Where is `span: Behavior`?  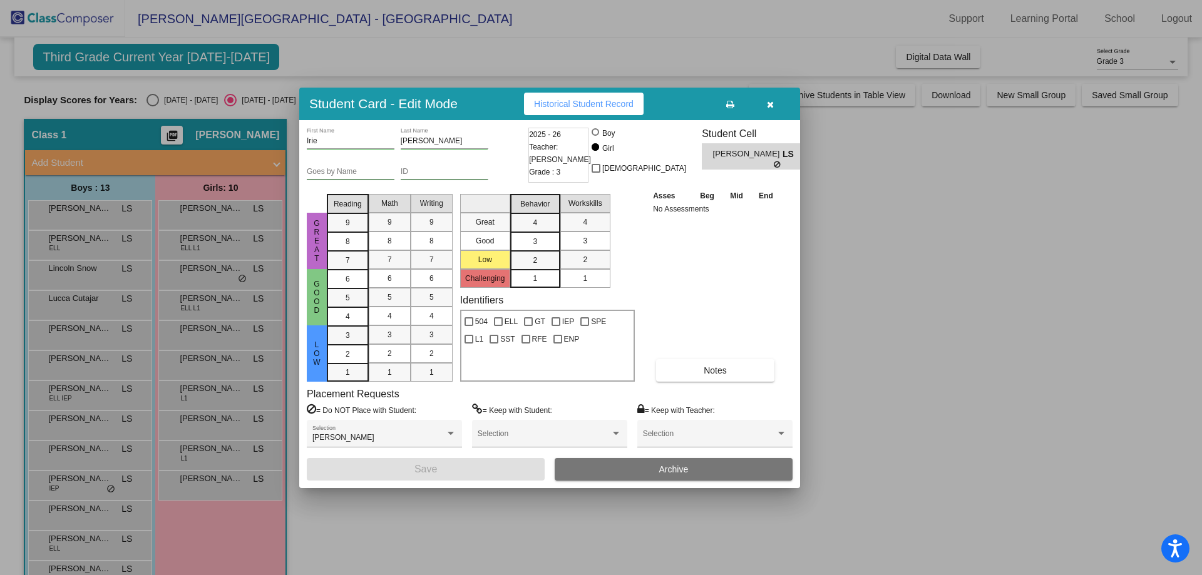
span: Behavior is located at coordinates (535, 204).